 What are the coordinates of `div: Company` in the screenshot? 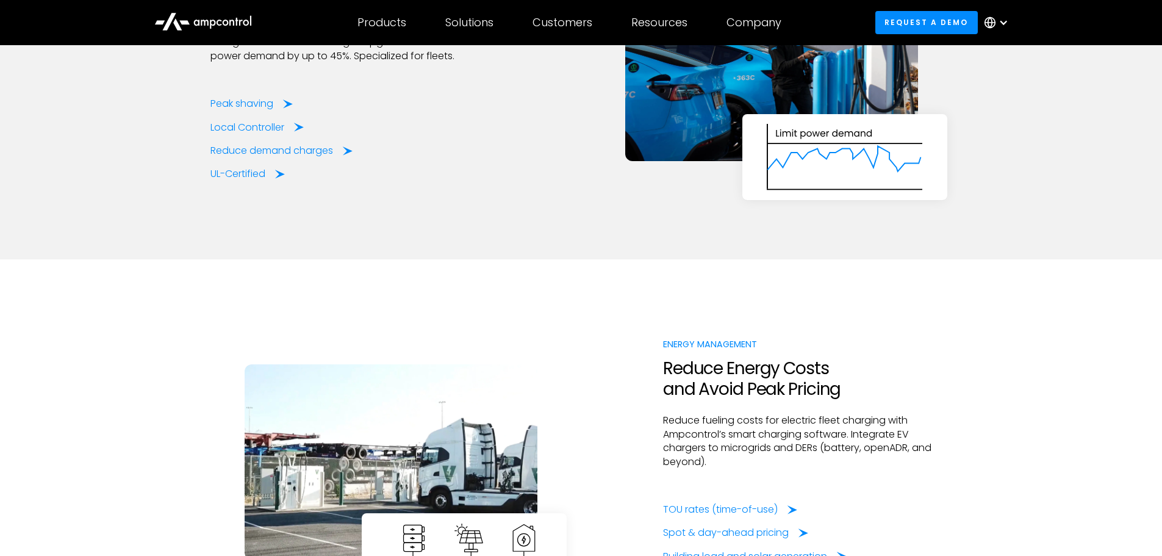 It's located at (754, 23).